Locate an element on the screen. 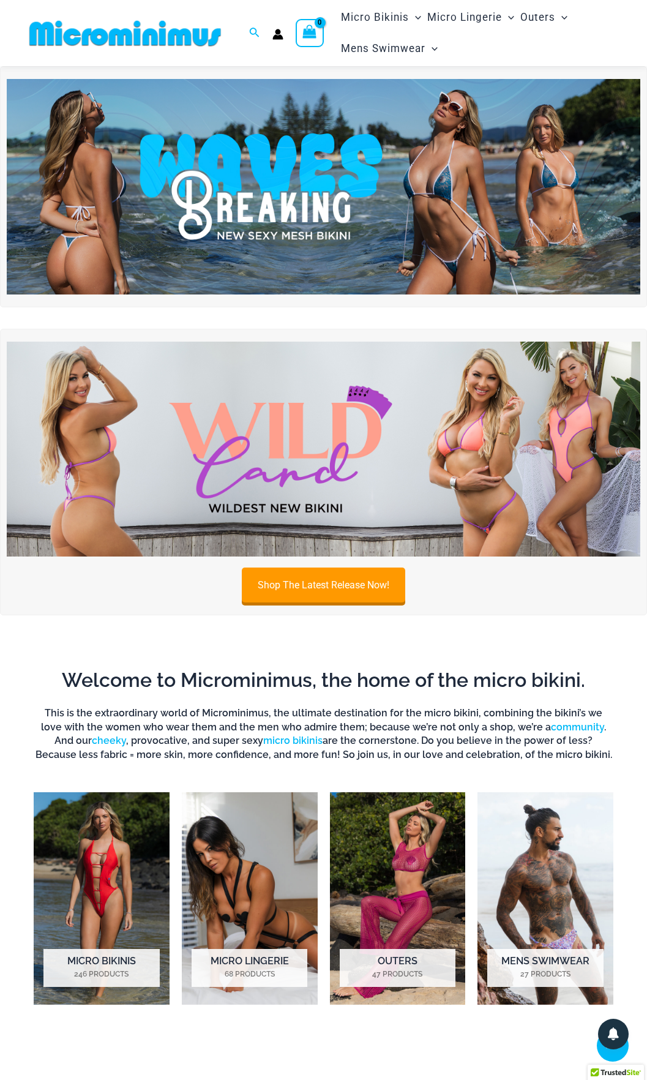 This screenshot has width=647, height=1080. a: Micro LingerieMenu ToggleMenu Toggle is located at coordinates (471, 17).